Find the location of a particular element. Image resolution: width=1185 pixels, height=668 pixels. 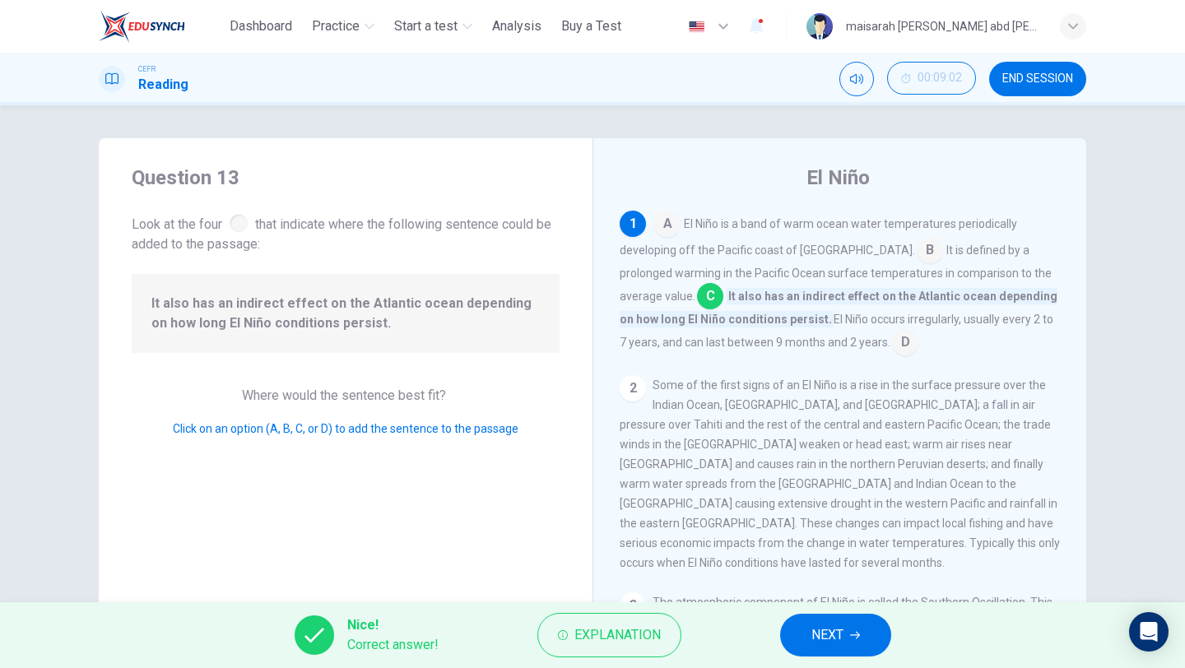

span: Look at the four that indicate where the following sentence could be added to the passage: is located at coordinates (346, 232).